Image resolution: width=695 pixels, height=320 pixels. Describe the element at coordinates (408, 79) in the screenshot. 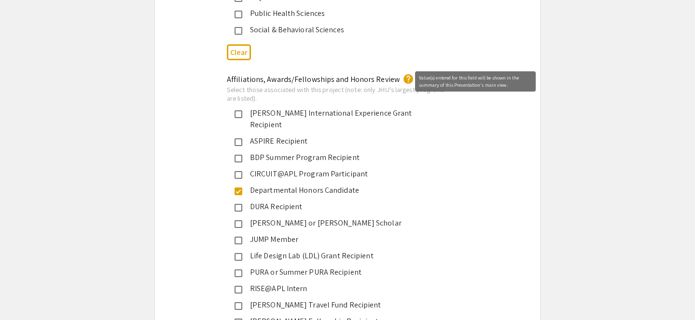

I see `mat-icon: help` at that location.